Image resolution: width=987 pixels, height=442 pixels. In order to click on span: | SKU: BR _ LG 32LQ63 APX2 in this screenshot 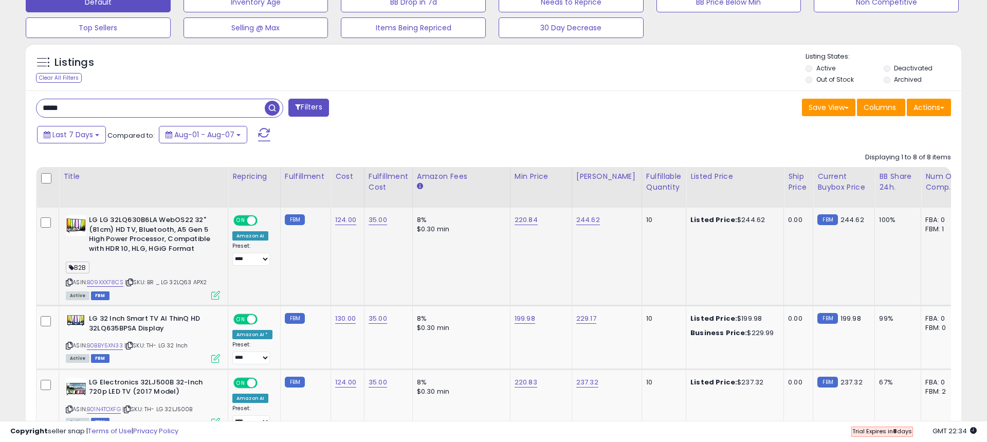, I will do `click(166, 282)`.